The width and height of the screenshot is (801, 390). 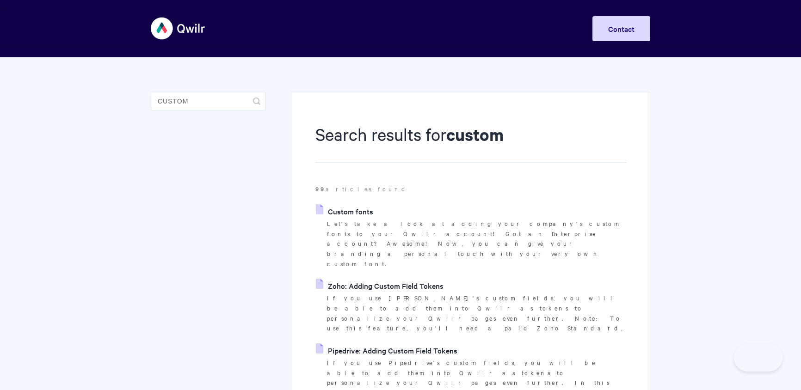 What do you see at coordinates (380, 286) in the screenshot?
I see `a: Zoho: Adding Custom Field Tokens` at bounding box center [380, 286].